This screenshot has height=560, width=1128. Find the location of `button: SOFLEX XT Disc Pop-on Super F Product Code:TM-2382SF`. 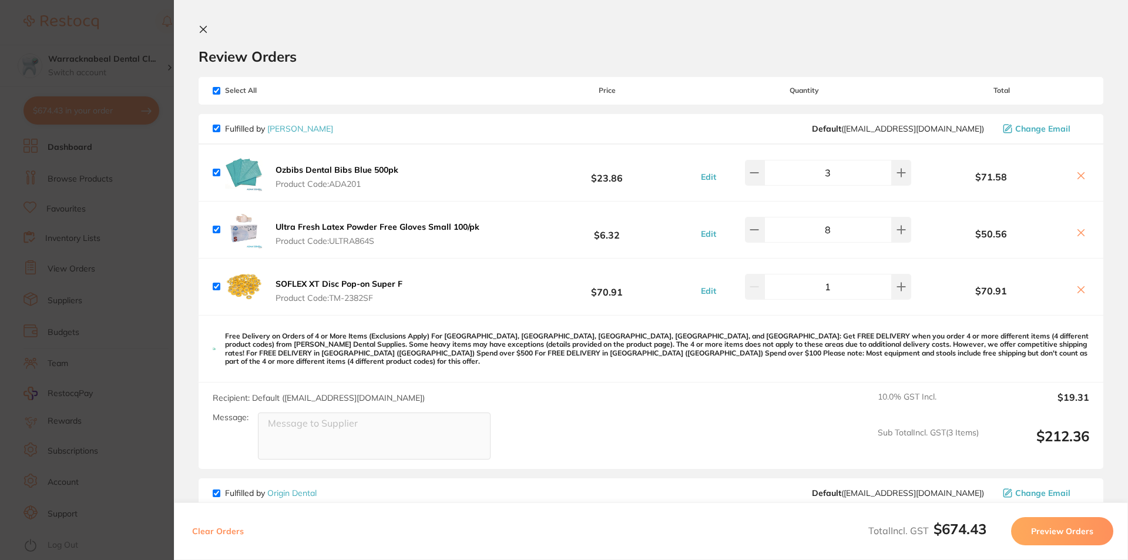

button: SOFLEX XT Disc Pop-on Super F Product Code:TM-2382SF is located at coordinates (339, 291).